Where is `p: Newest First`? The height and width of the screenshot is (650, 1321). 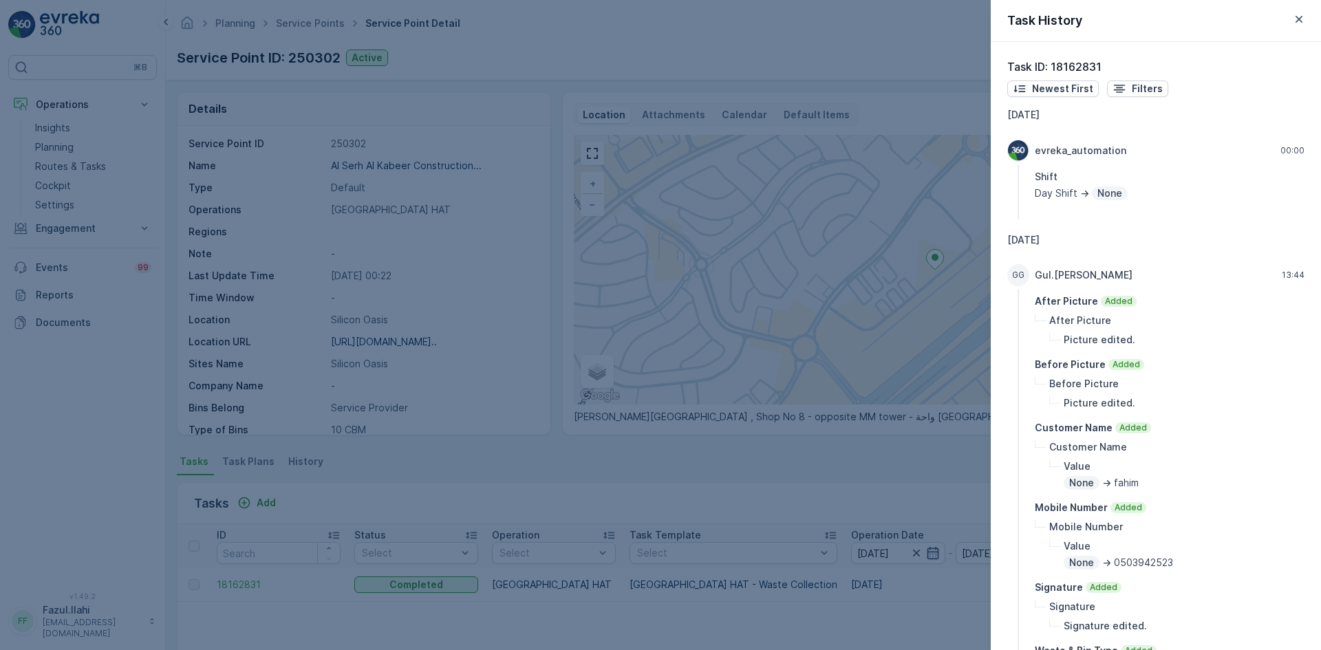
p: Newest First is located at coordinates (1062, 89).